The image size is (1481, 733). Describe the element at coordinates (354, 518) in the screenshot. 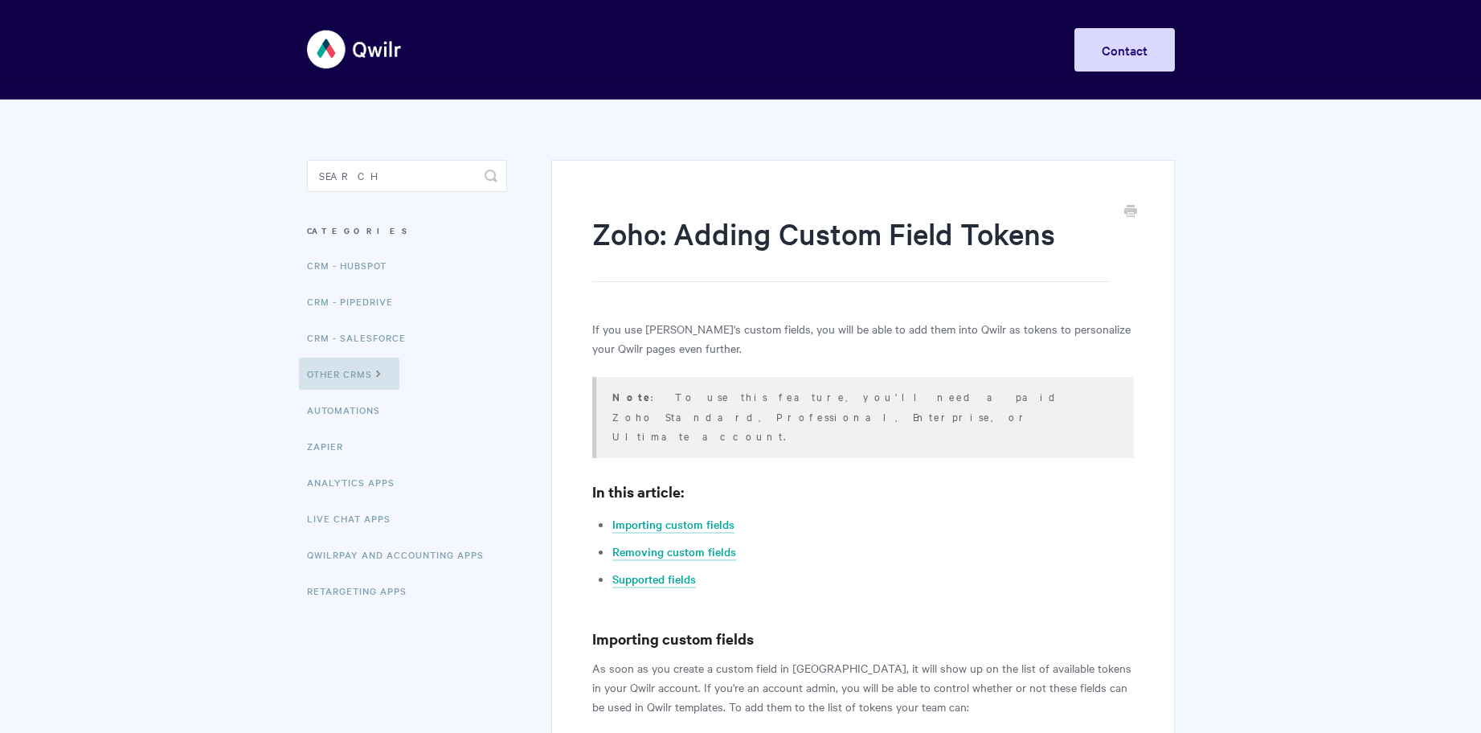

I see `a: Live Chat Apps` at that location.